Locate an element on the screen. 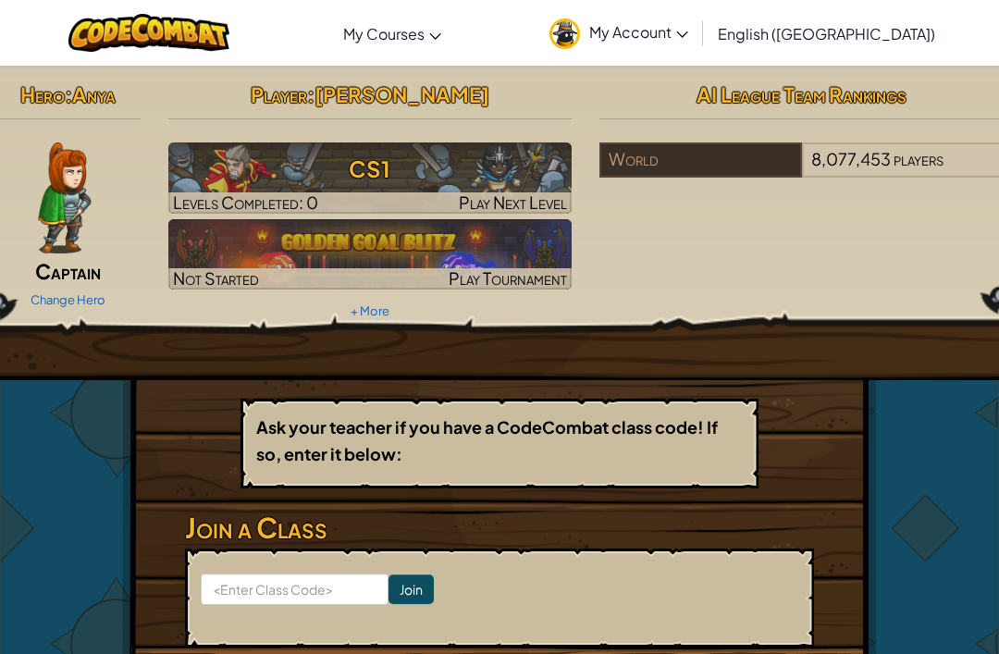  h3: CS1 is located at coordinates (370, 168).